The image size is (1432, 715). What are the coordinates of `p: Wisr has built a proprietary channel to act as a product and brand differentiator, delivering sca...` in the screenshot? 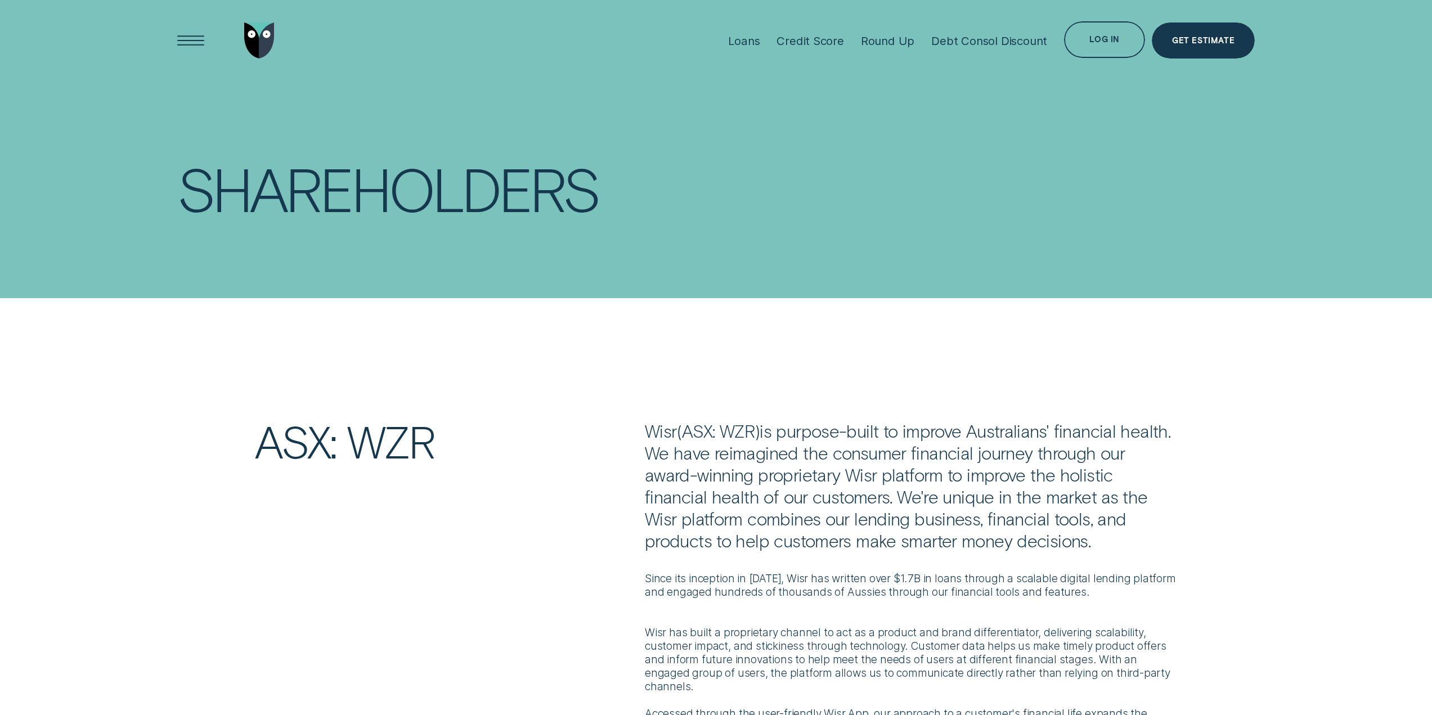 It's located at (911, 653).